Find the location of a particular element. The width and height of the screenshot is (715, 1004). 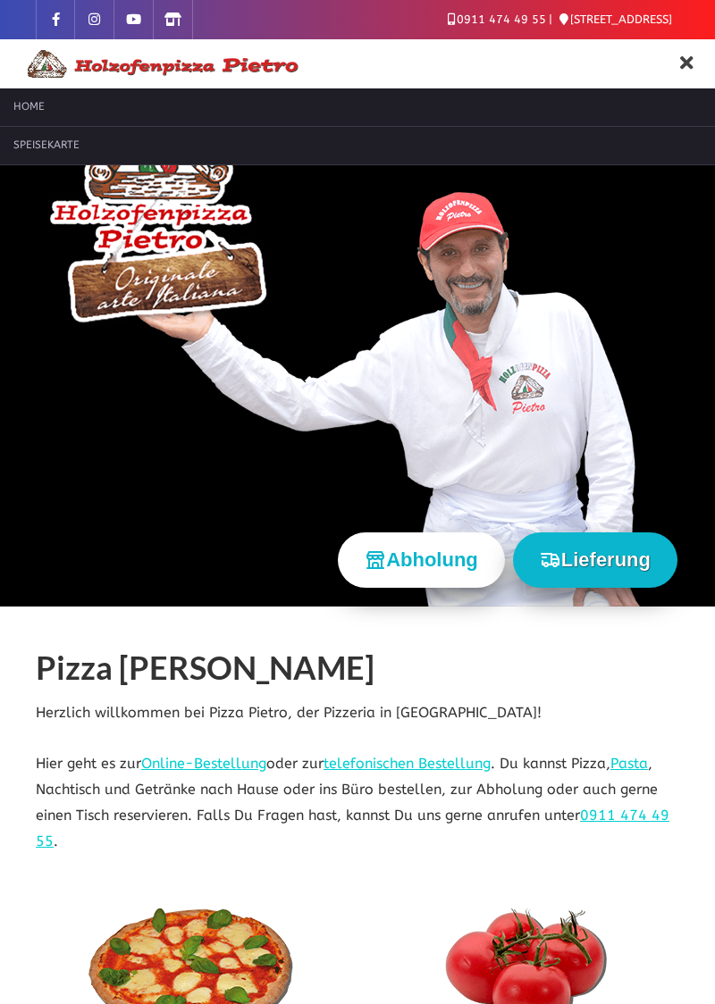

span: Home is located at coordinates (29, 106).